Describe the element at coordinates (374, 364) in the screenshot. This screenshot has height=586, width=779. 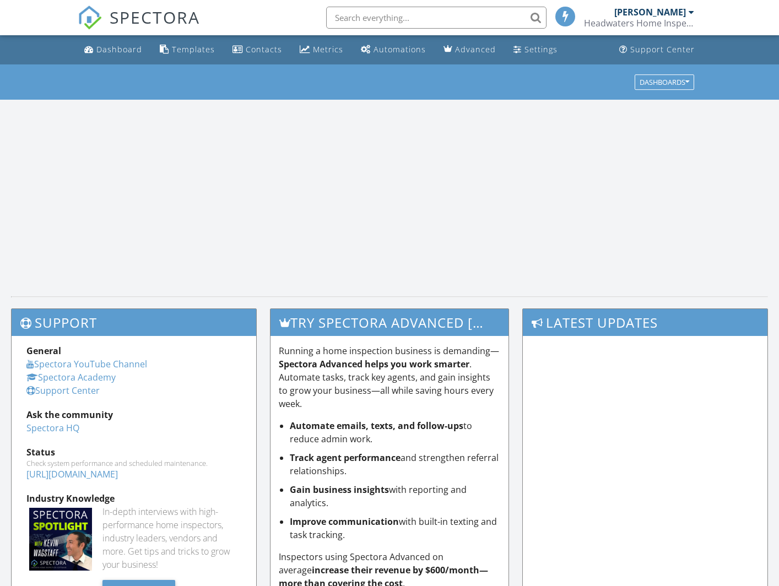
I see `strong: Spectora Advanced helps you work smarter` at that location.